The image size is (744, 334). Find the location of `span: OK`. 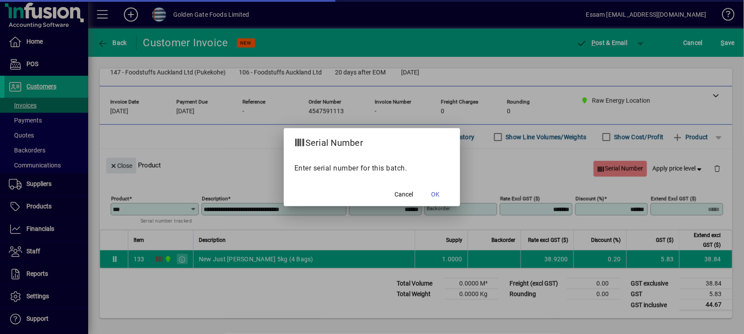

span: OK is located at coordinates (436, 194).